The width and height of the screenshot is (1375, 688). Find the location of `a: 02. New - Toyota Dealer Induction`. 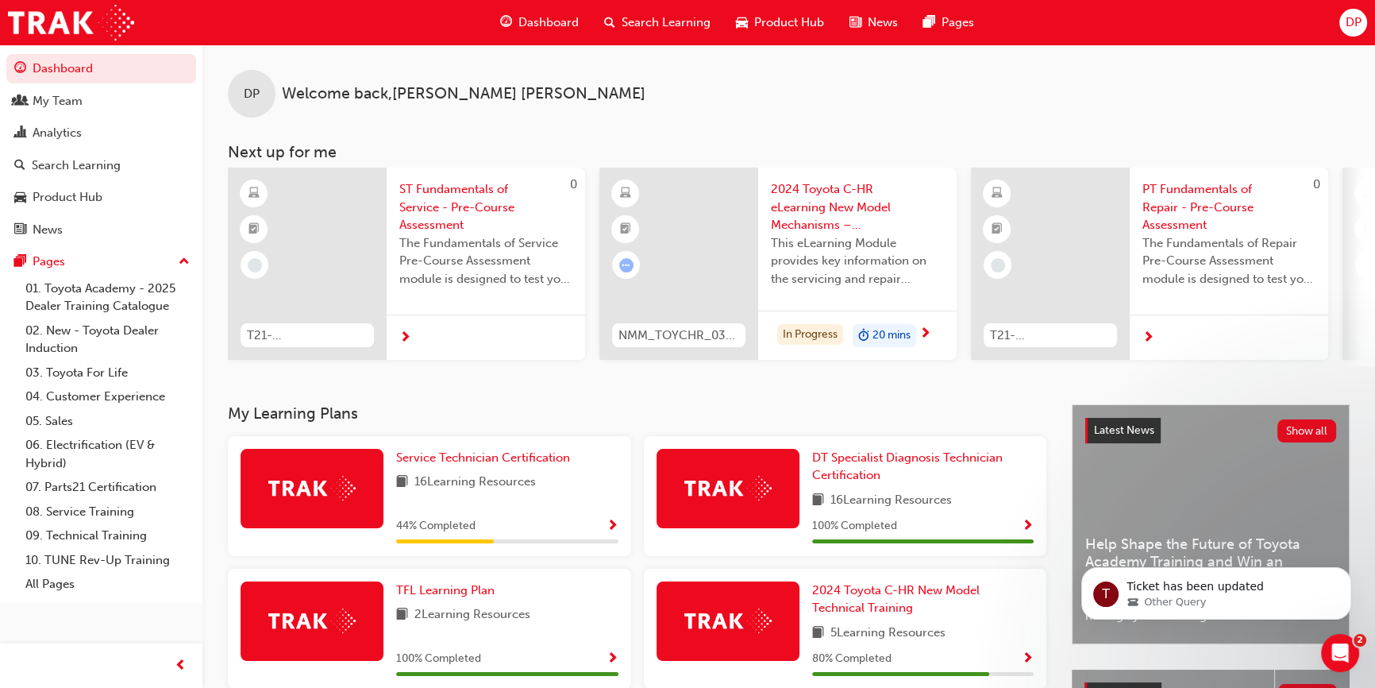

a: 02. New - Toyota Dealer Induction is located at coordinates (107, 339).